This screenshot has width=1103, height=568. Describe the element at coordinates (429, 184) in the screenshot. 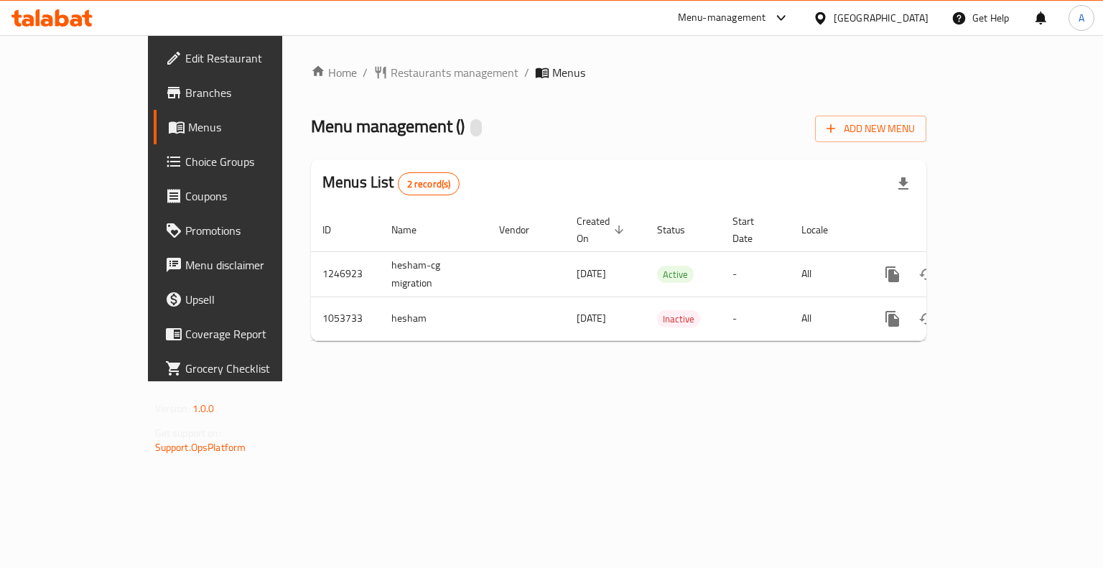

I see `div: Total records count` at that location.